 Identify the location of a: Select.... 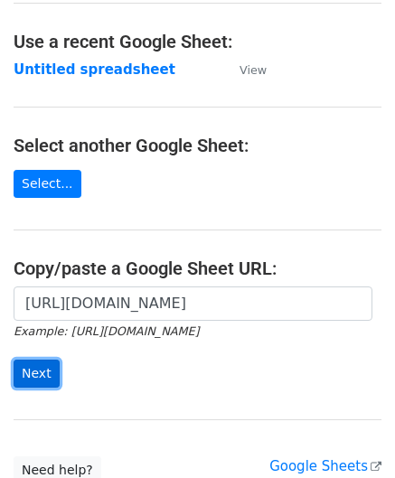
(47, 183).